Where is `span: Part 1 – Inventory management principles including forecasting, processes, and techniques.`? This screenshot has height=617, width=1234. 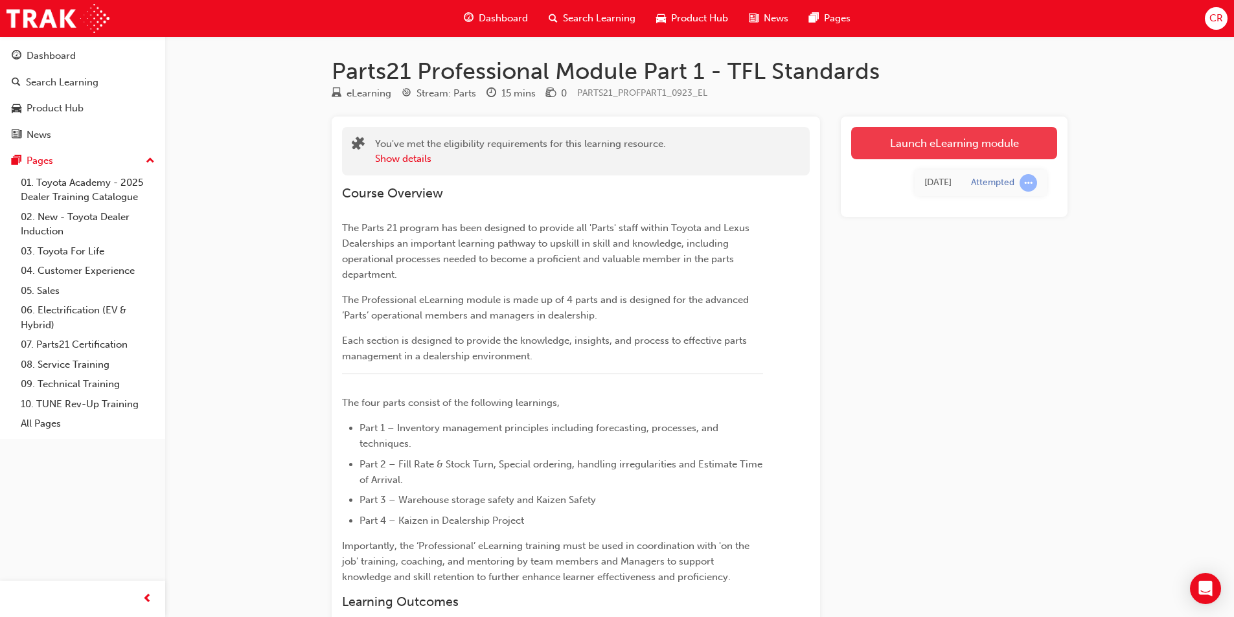
span: Part 1 – Inventory management principles including forecasting, processes, and techniques. is located at coordinates (540, 436).